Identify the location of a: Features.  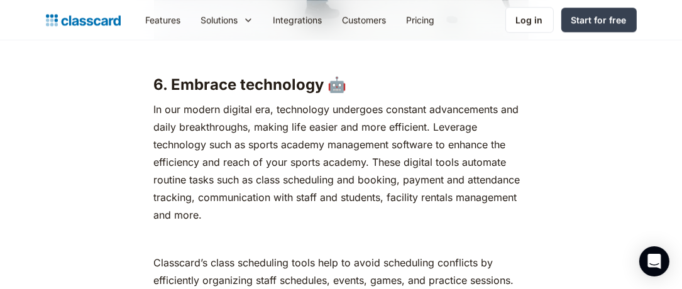
(163, 19).